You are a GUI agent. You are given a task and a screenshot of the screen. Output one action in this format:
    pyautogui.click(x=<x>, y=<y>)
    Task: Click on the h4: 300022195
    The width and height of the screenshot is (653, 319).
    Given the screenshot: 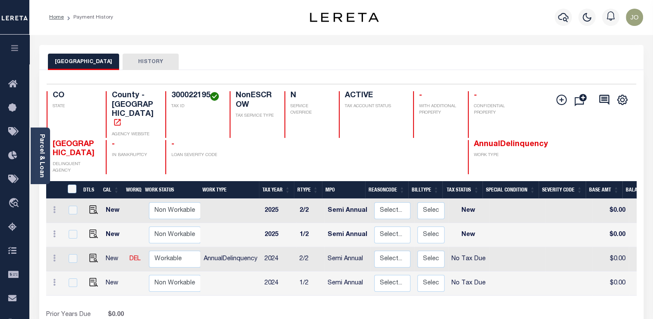 What is the action you would take?
    pyautogui.click(x=195, y=96)
    